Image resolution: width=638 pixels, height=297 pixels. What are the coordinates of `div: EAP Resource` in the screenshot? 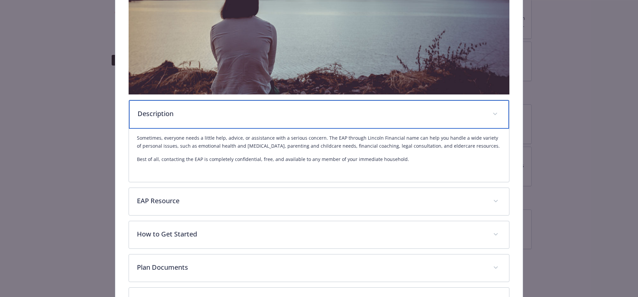 It's located at (319, 202).